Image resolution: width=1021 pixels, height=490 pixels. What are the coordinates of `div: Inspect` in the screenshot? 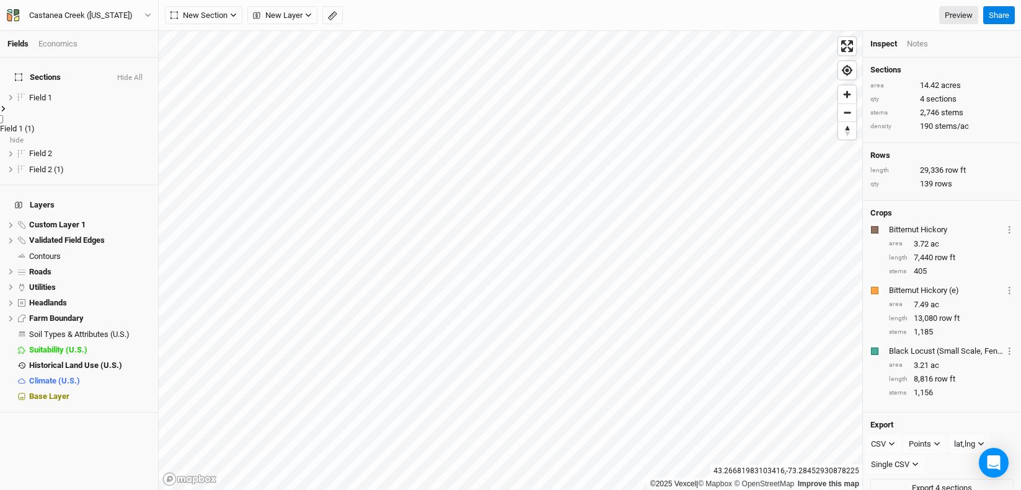 It's located at (883, 44).